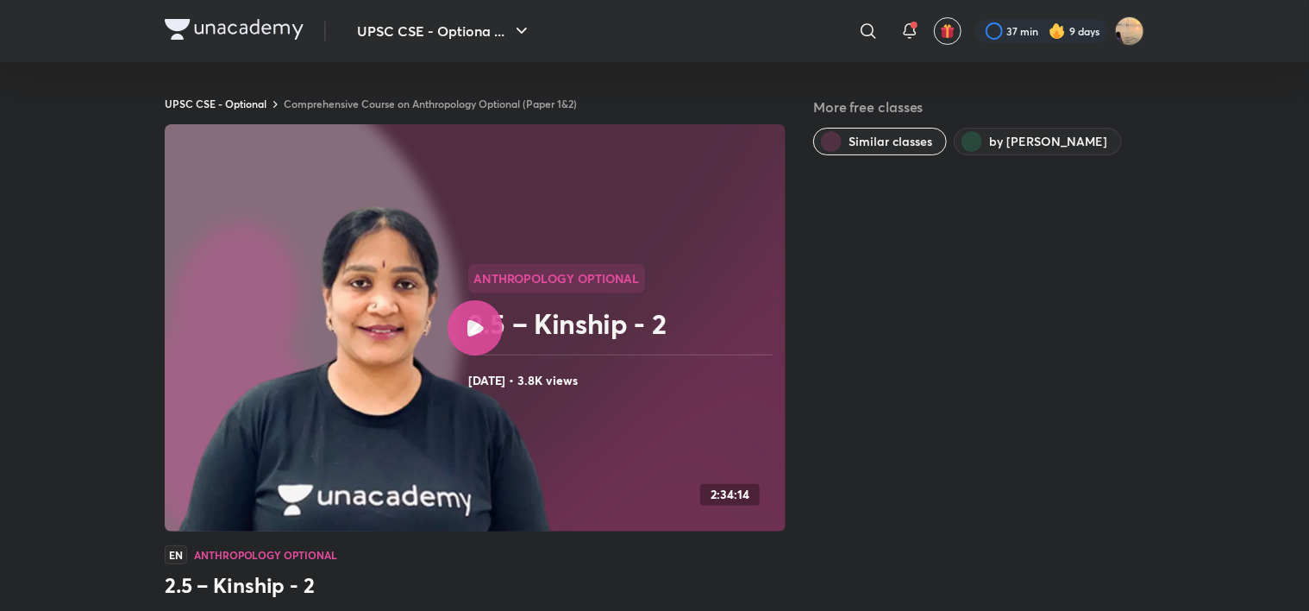 The height and width of the screenshot is (611, 1309). Describe the element at coordinates (1048, 141) in the screenshot. I see `span: by Himabindu` at that location.